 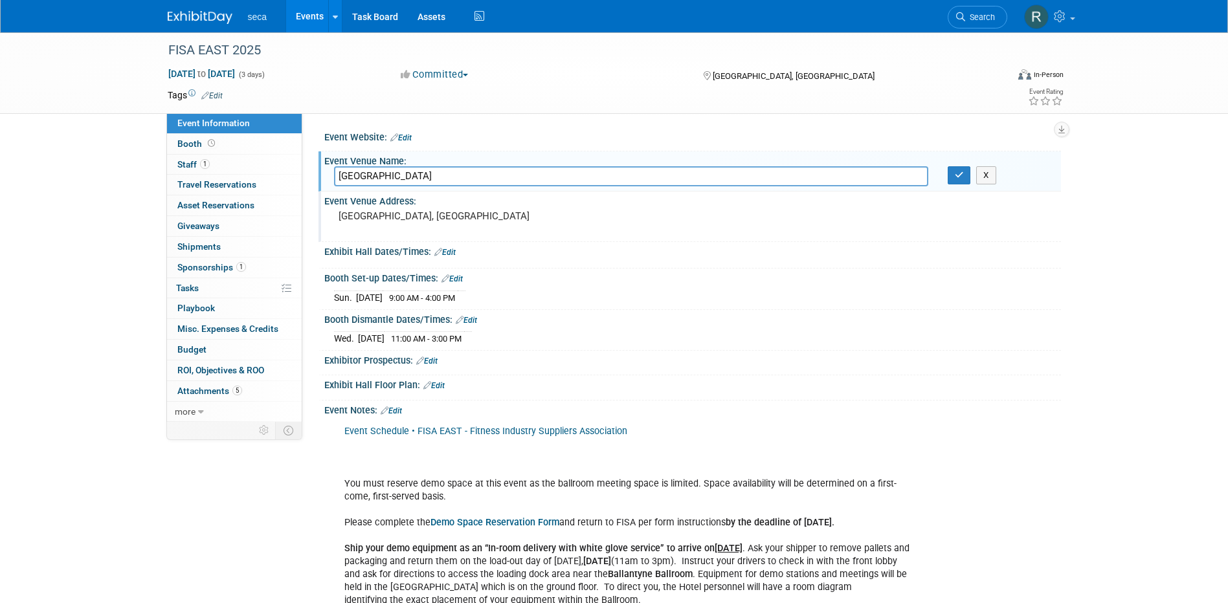 What do you see at coordinates (234, 267) in the screenshot?
I see `a: Sponsorships1` at bounding box center [234, 267].